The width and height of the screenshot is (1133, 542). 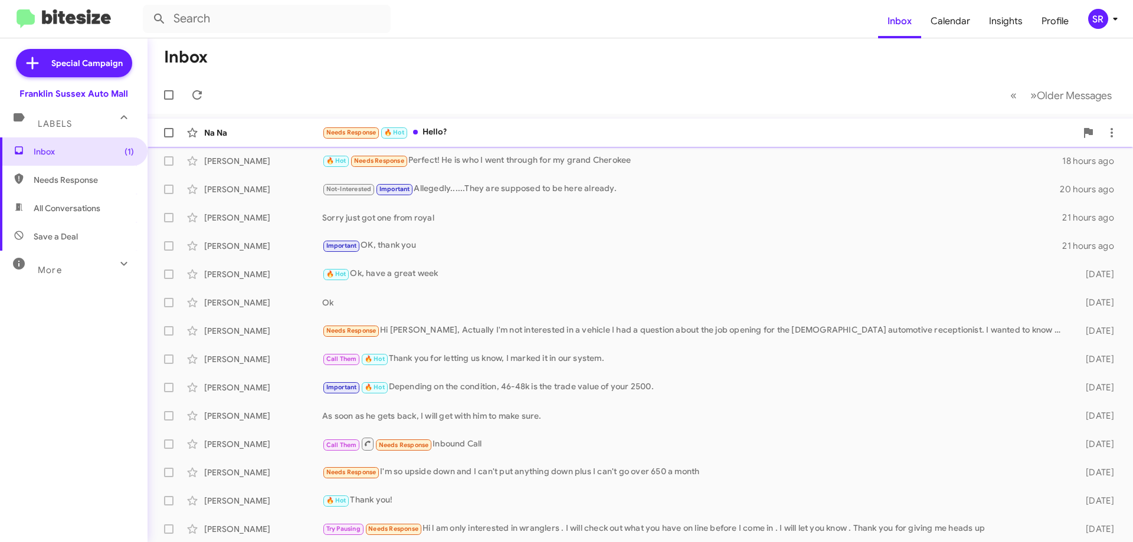 What do you see at coordinates (699, 132) in the screenshot?
I see `div: Hello?` at bounding box center [699, 132].